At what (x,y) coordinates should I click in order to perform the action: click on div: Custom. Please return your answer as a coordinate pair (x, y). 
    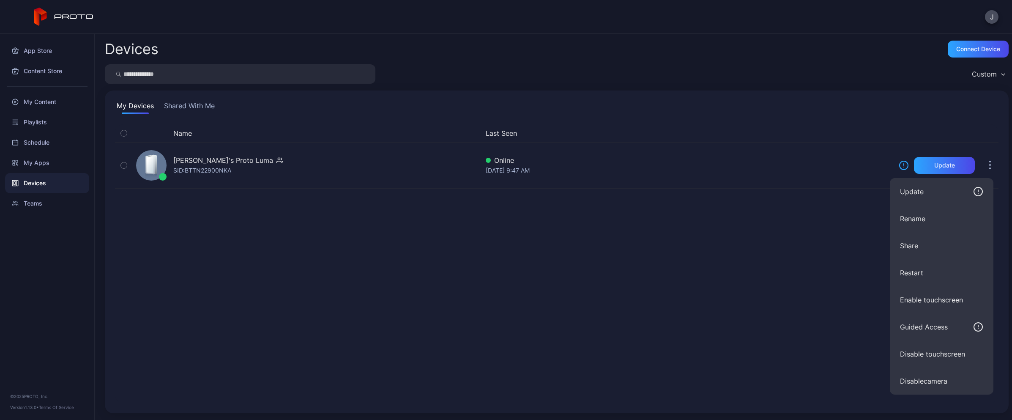
    Looking at the image, I should click on (984, 74).